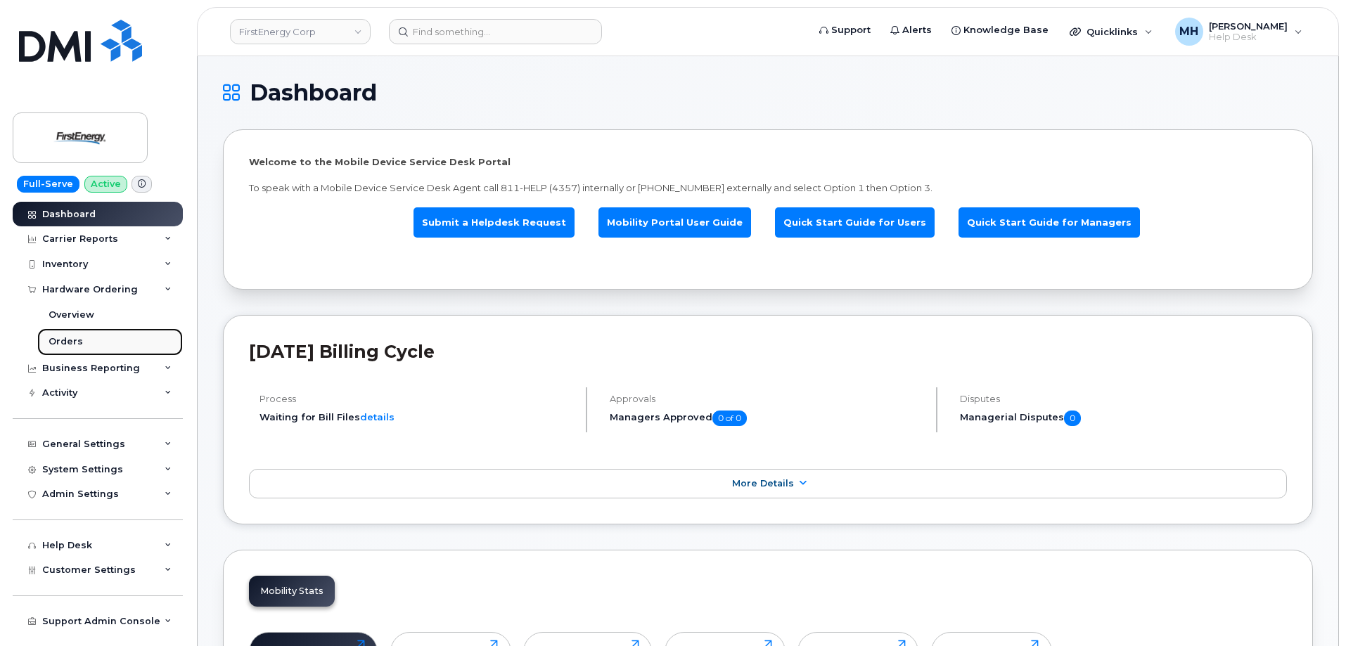 The width and height of the screenshot is (1346, 646). What do you see at coordinates (766, 418) in the screenshot?
I see `h5: Managers Approved` at bounding box center [766, 418].